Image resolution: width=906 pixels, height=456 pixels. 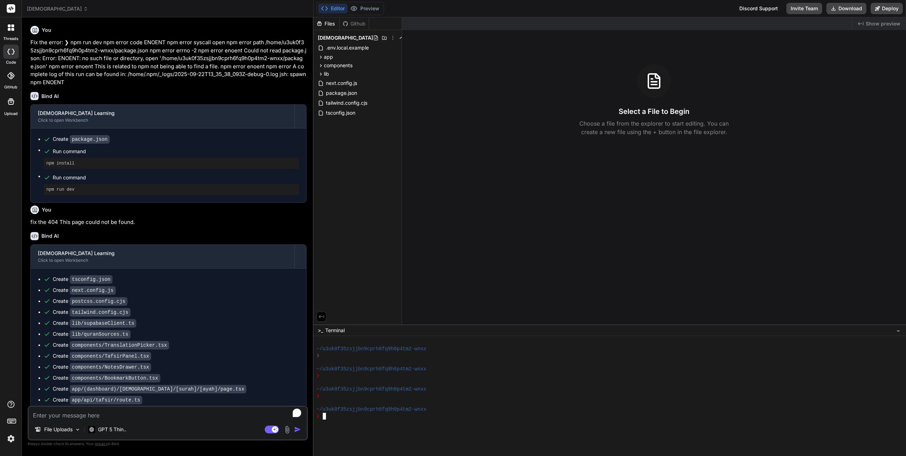 I want to click on div: Discord Support, so click(x=758, y=8).